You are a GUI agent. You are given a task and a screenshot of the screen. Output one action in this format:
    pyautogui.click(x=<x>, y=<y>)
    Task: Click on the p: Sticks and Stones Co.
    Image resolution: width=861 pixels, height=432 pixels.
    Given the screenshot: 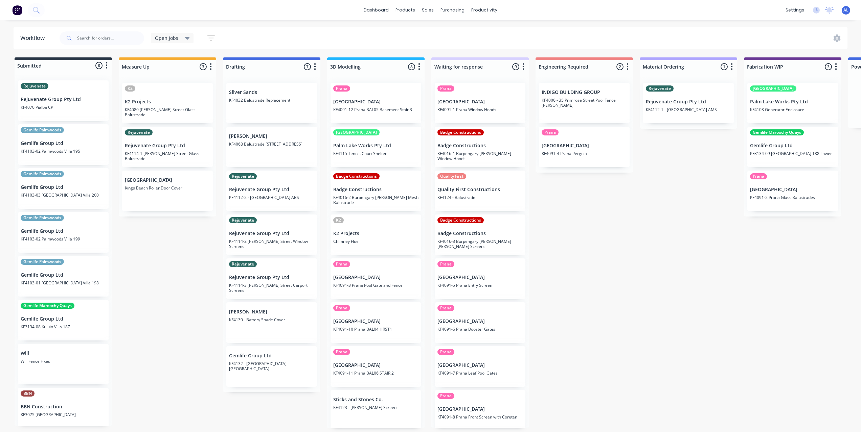 What is the action you would take?
    pyautogui.click(x=376, y=400)
    